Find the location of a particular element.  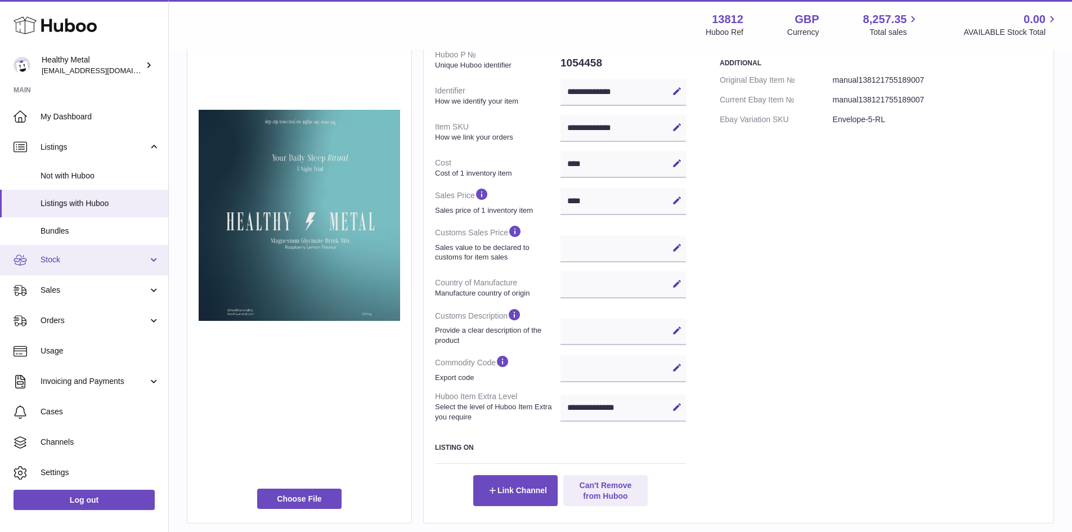

span: Invoicing and Payments is located at coordinates (94, 381).